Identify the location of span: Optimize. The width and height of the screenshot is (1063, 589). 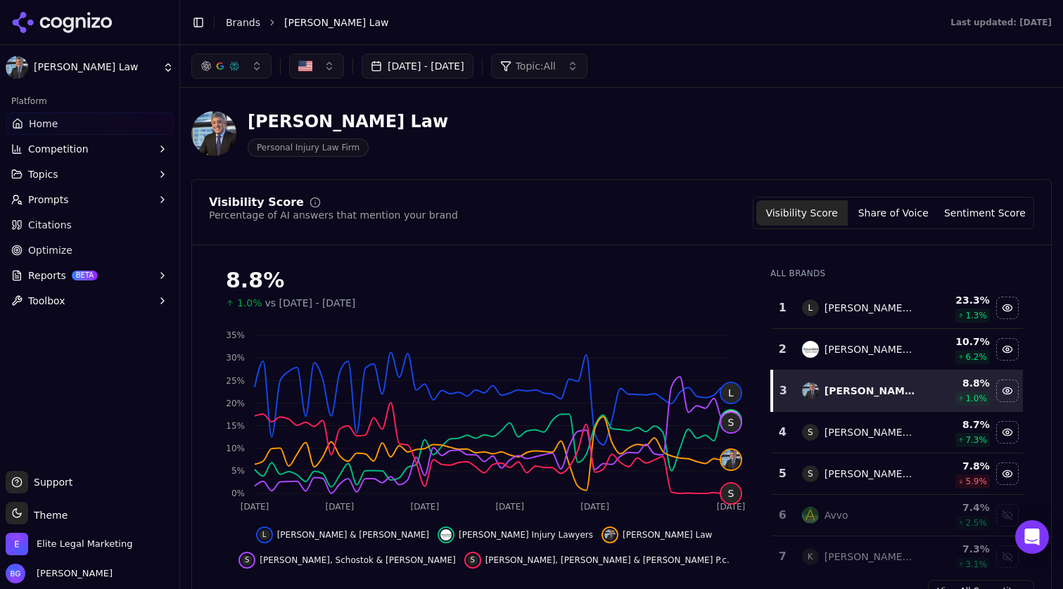
(50, 250).